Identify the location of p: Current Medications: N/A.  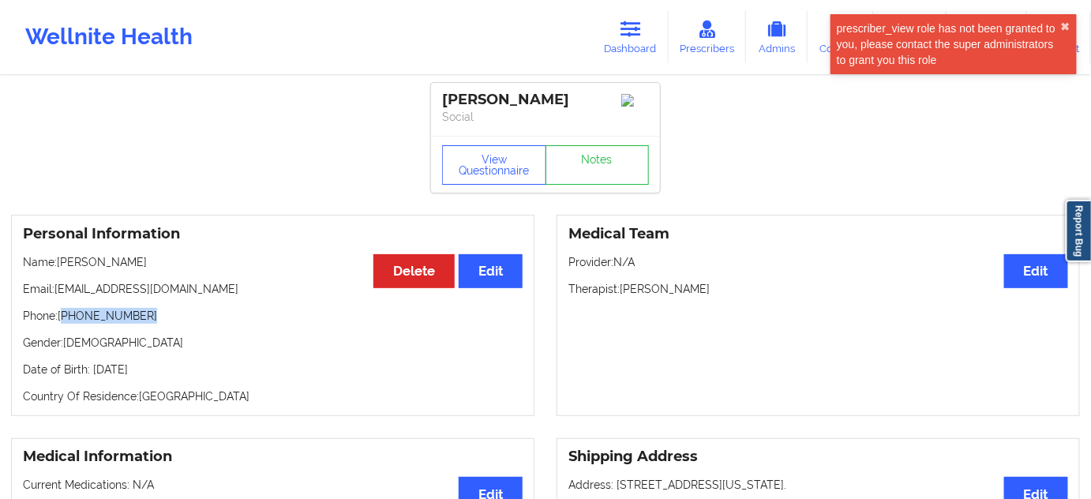
(272, 485).